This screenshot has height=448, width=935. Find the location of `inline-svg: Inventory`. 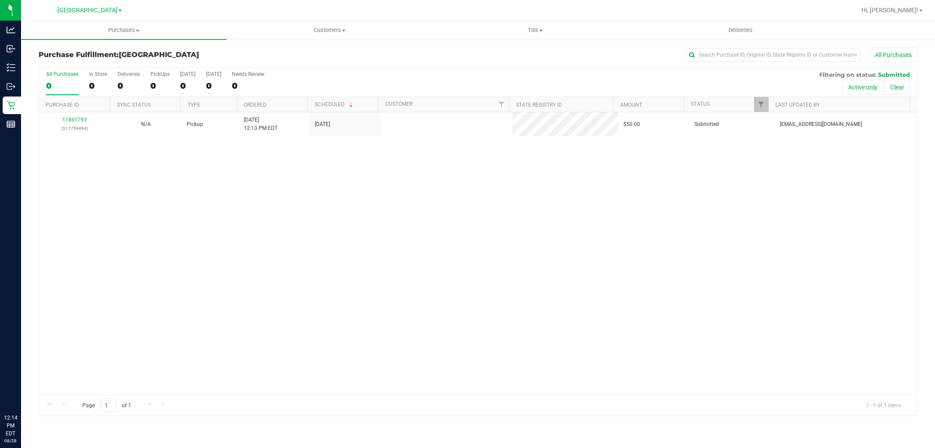

inline-svg: Inventory is located at coordinates (11, 68).